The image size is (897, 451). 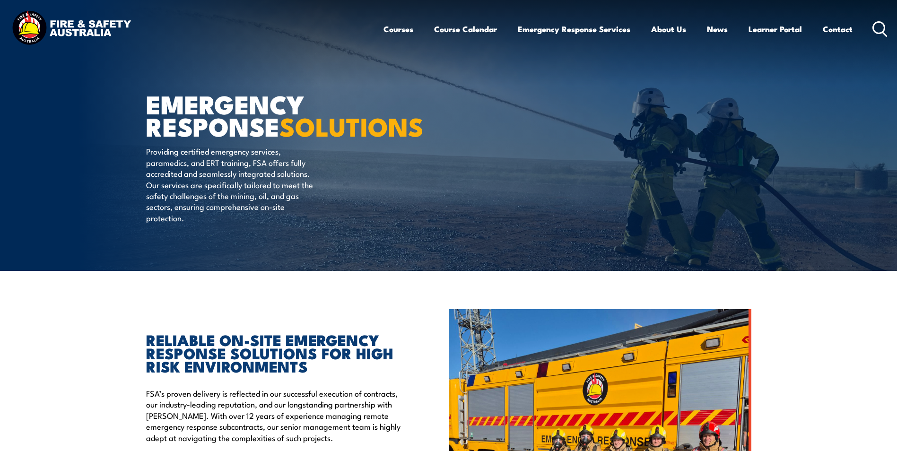 What do you see at coordinates (717, 29) in the screenshot?
I see `a: News` at bounding box center [717, 29].